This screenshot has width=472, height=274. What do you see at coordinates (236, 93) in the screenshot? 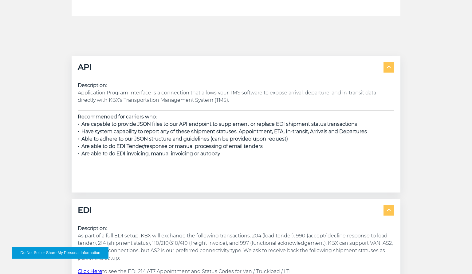
I see `p: Application Program Interface is a connection that allows your TMS software to expose arrival, de...` at bounding box center [236, 93].